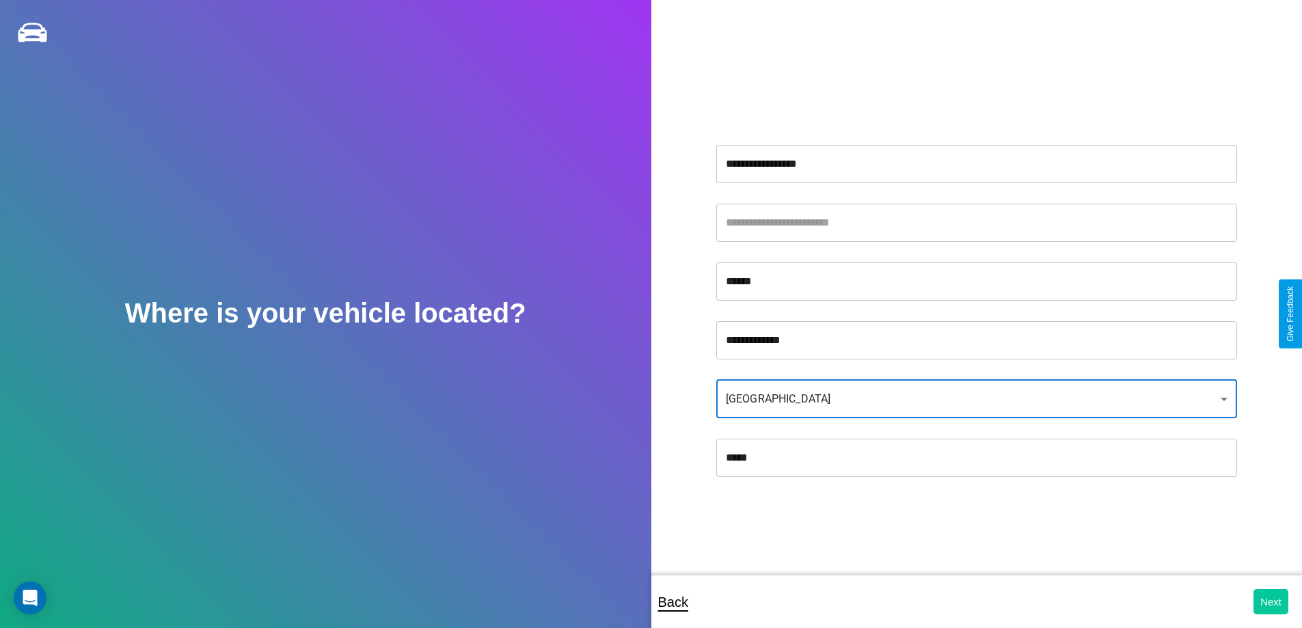 This screenshot has width=1302, height=628. What do you see at coordinates (1290, 314) in the screenshot?
I see `div: Give Feedback` at bounding box center [1290, 314].